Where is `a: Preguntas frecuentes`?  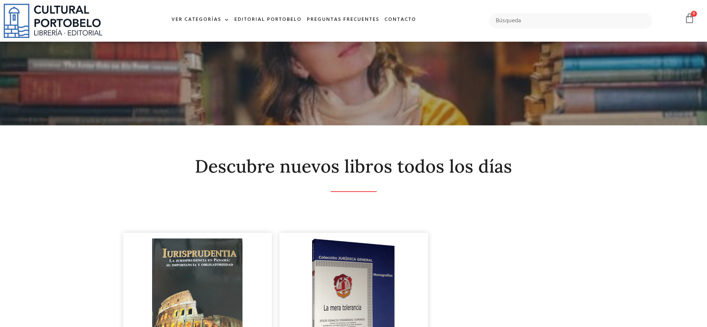
a: Preguntas frecuentes is located at coordinates (343, 20).